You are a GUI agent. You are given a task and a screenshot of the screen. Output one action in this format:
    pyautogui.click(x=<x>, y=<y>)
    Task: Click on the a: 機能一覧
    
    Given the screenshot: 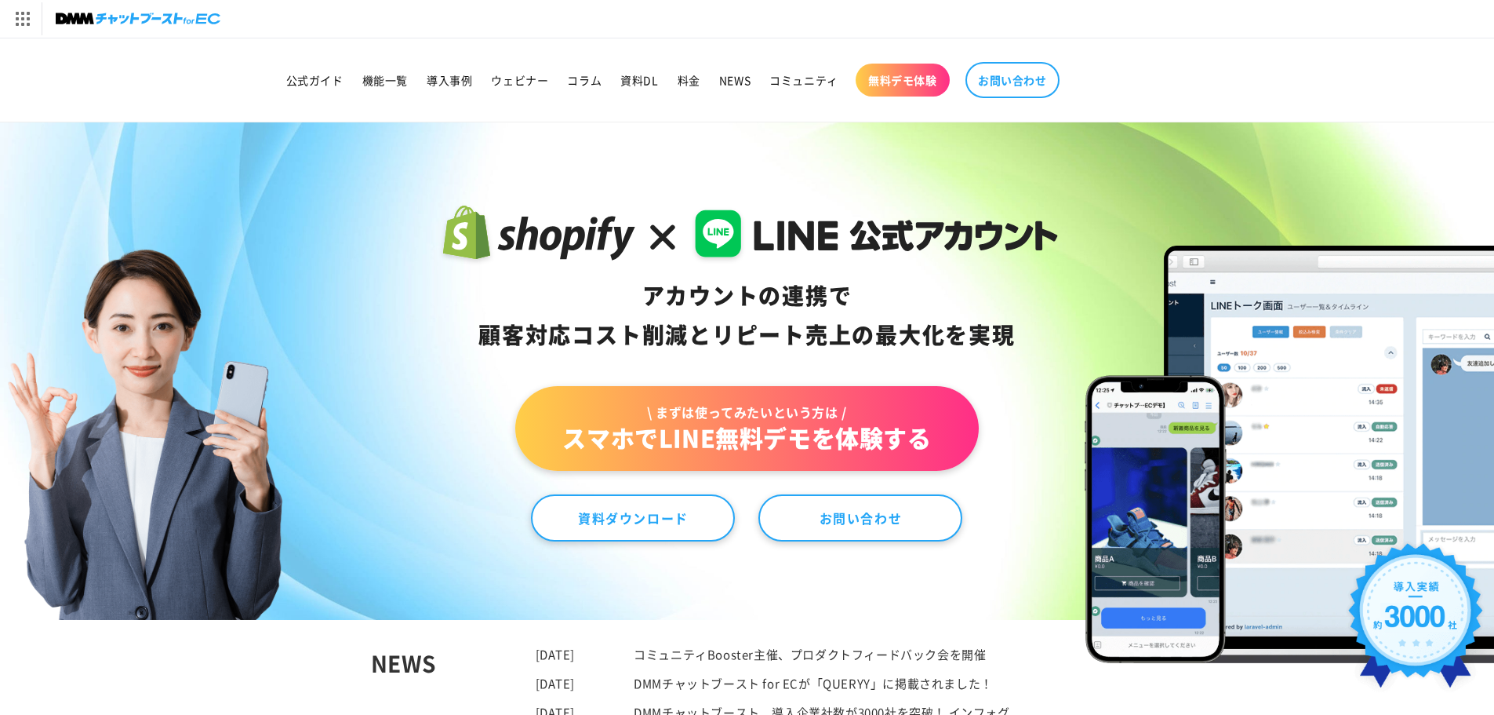 What is the action you would take?
    pyautogui.click(x=385, y=80)
    